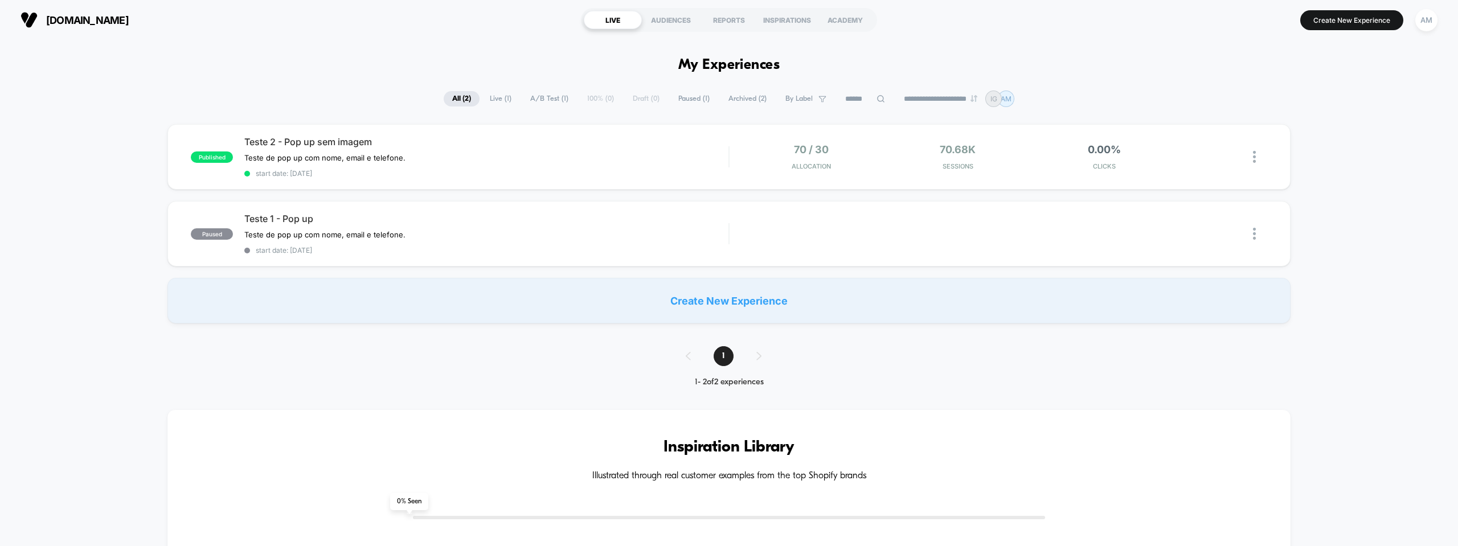 This screenshot has width=1458, height=546. I want to click on p: IG, so click(994, 99).